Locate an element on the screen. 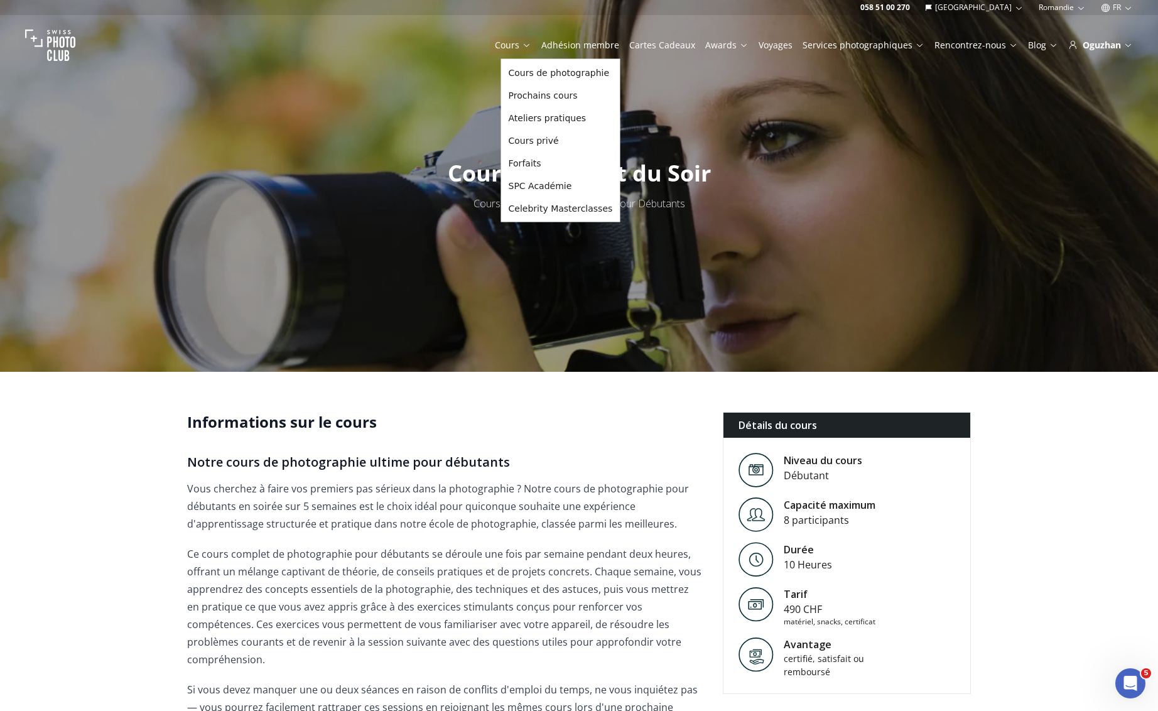 This screenshot has width=1158, height=711. div: Oguzhan is located at coordinates (1100, 45).